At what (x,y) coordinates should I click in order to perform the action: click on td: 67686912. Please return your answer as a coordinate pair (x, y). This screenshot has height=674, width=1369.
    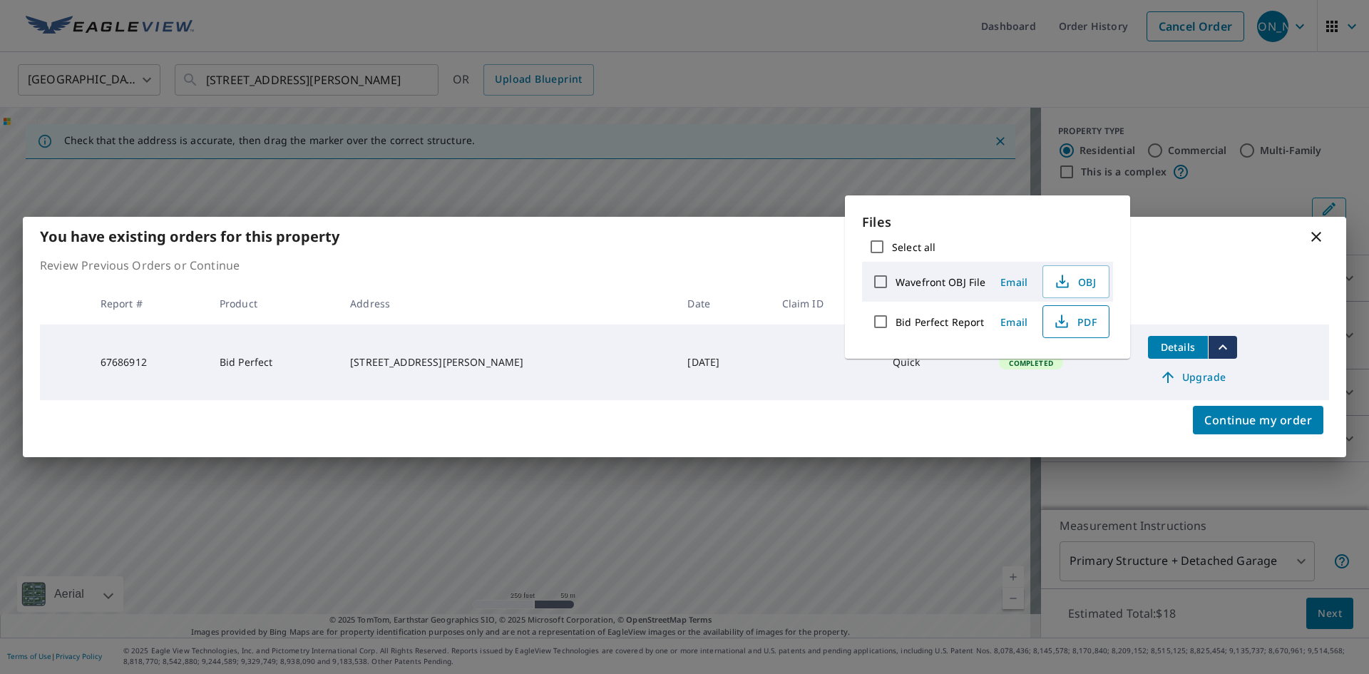
    Looking at the image, I should click on (148, 362).